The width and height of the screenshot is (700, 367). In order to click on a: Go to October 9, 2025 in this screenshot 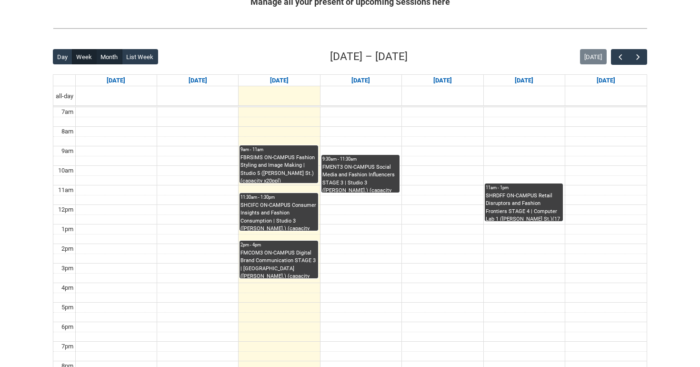, I will do `click(442, 80)`.